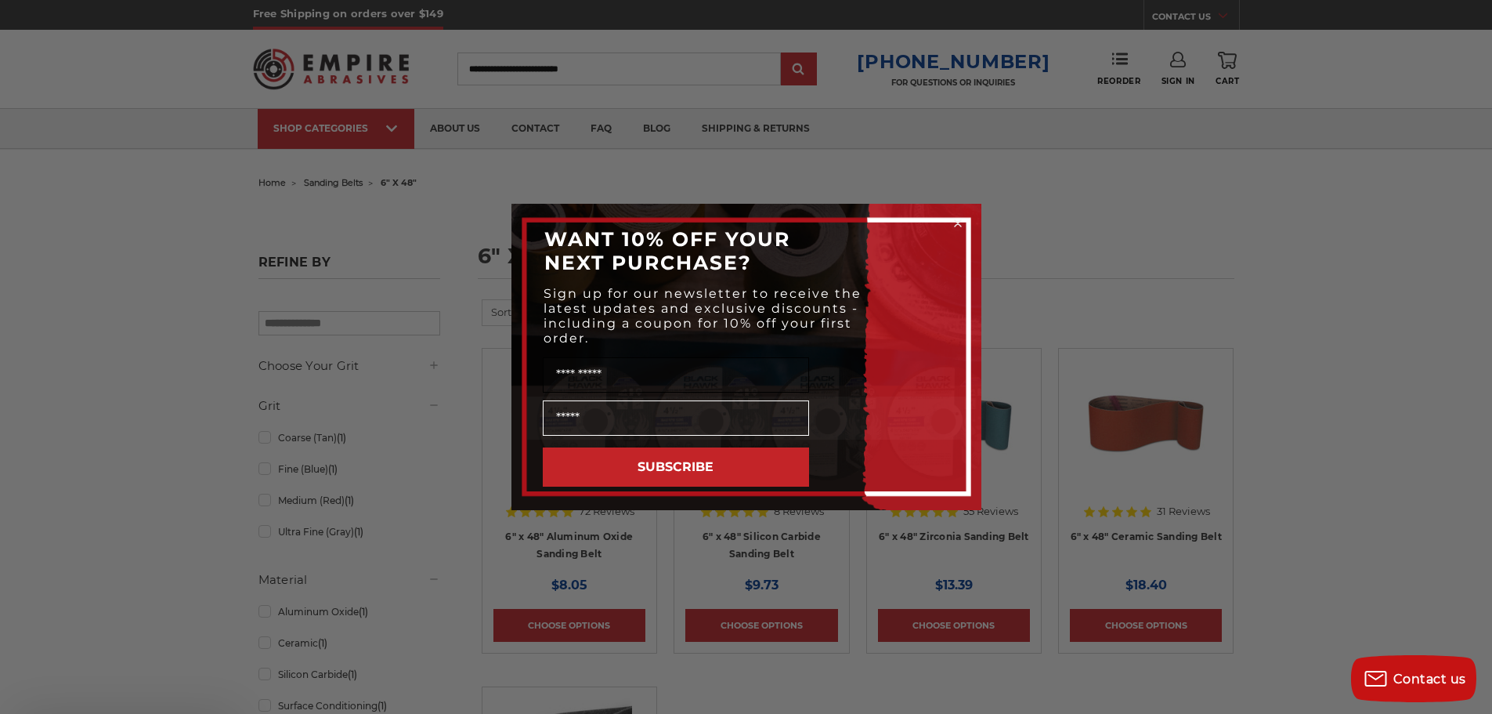 The height and width of the screenshot is (714, 1492). Describe the element at coordinates (703, 316) in the screenshot. I see `span: Sign up for our newsletter to receive the latest updates and exclusive discounts - including a co...` at that location.